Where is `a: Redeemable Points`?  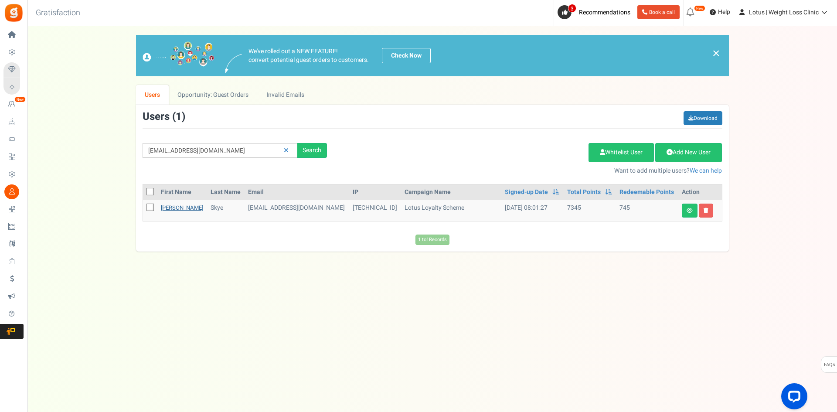 a: Redeemable Points is located at coordinates (647, 192).